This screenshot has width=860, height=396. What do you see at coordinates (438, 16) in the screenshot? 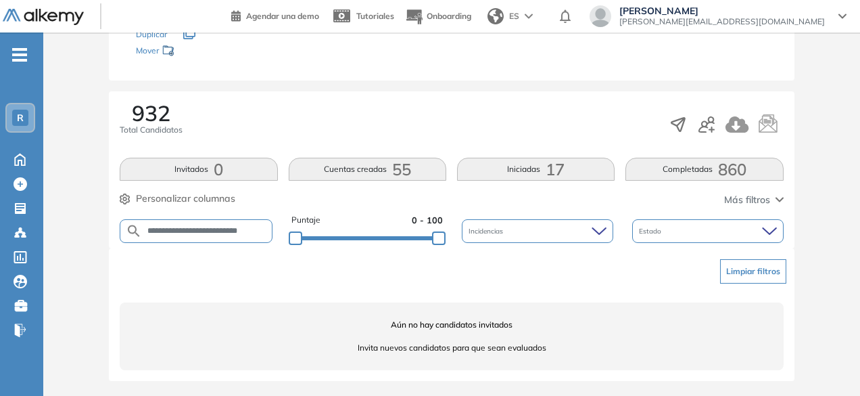
I see `button: Onboarding` at bounding box center [438, 16].